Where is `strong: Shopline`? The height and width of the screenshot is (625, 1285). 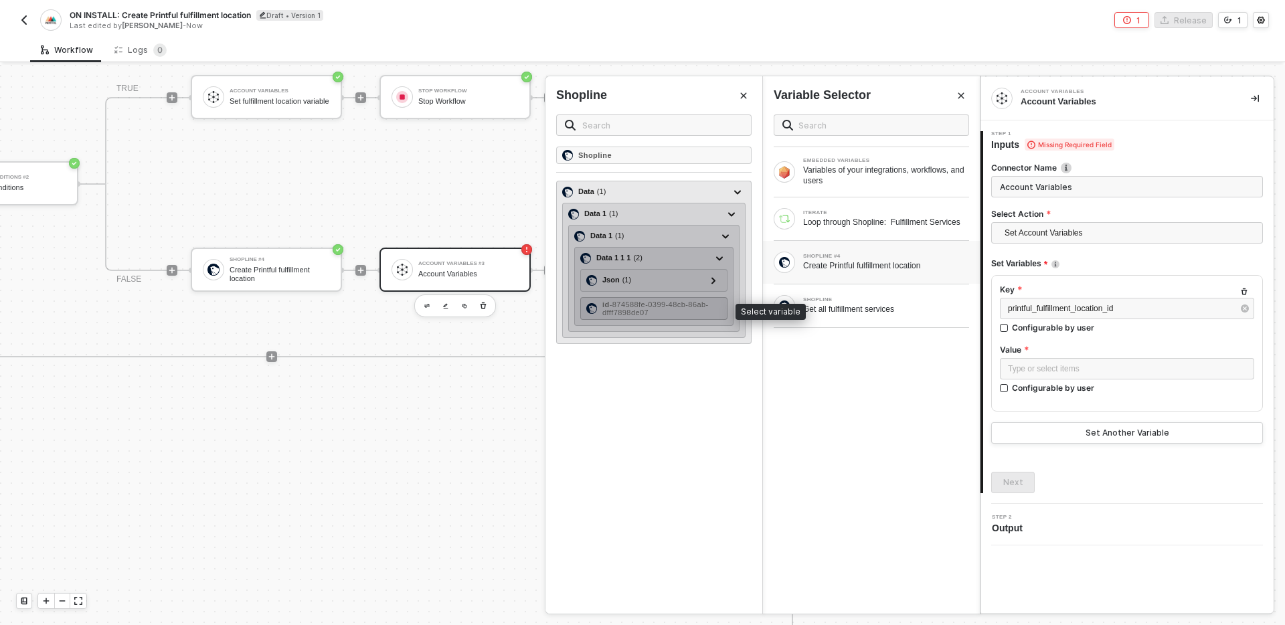 strong: Shopline is located at coordinates (595, 155).